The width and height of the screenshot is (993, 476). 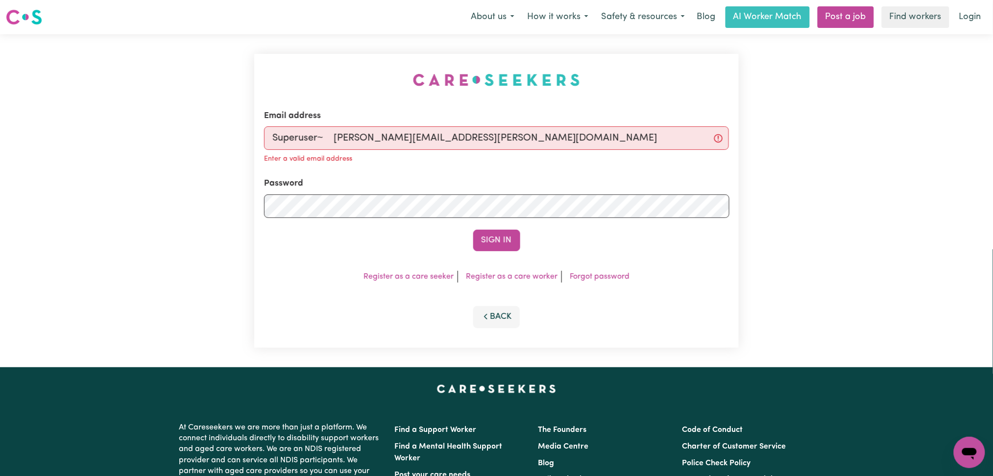 What do you see at coordinates (24, 17) in the screenshot?
I see `img: Careseekers logo` at bounding box center [24, 17].